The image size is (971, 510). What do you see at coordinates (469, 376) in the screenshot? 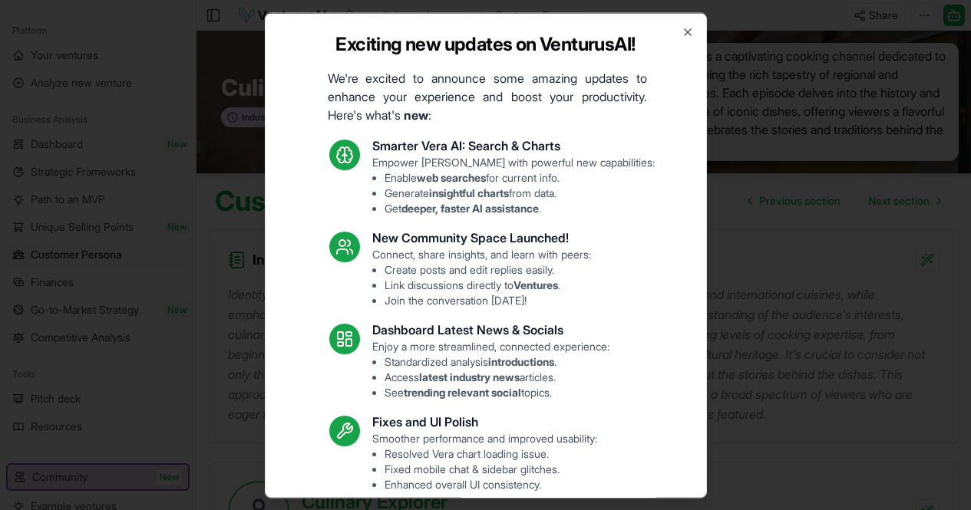
I see `strong: latest industry news` at bounding box center [469, 376].